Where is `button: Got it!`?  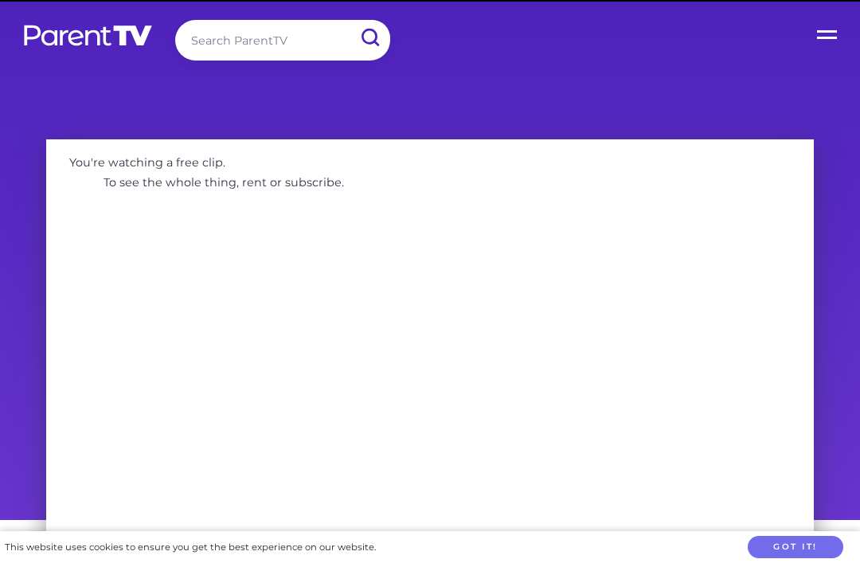
button: Got it! is located at coordinates (795, 547).